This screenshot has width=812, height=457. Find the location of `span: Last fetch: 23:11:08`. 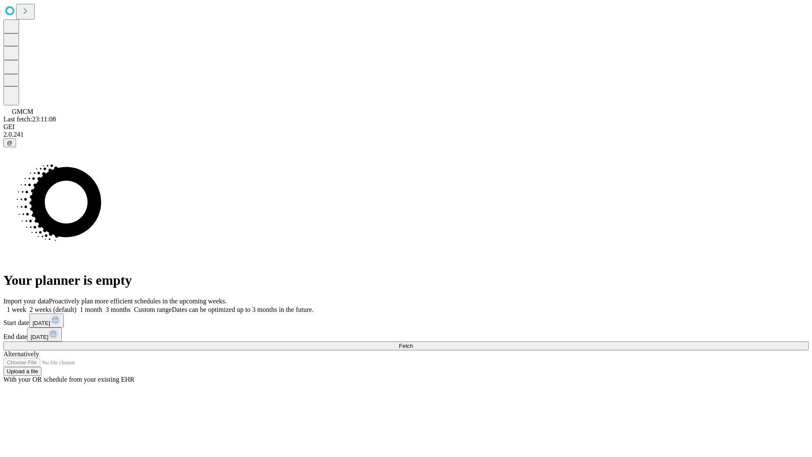

span: Last fetch: 23:11:08 is located at coordinates (30, 119).